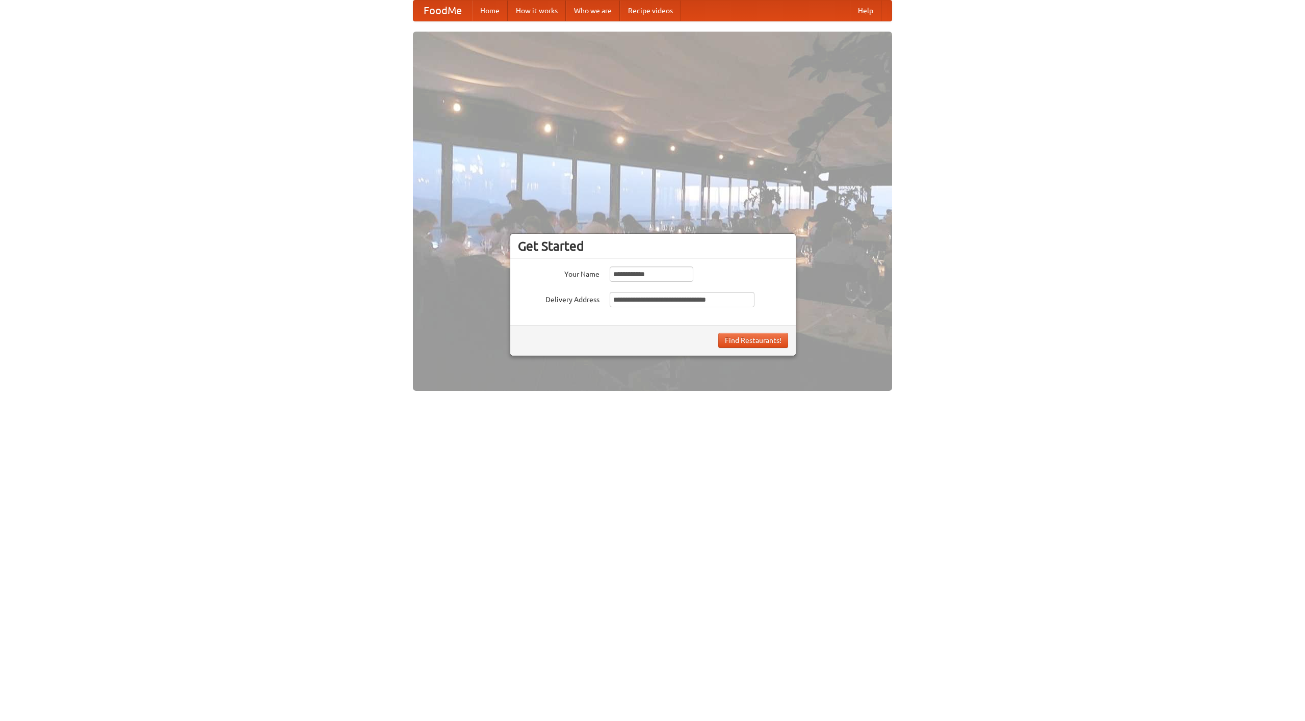  What do you see at coordinates (650, 11) in the screenshot?
I see `a: Recipe videos` at bounding box center [650, 11].